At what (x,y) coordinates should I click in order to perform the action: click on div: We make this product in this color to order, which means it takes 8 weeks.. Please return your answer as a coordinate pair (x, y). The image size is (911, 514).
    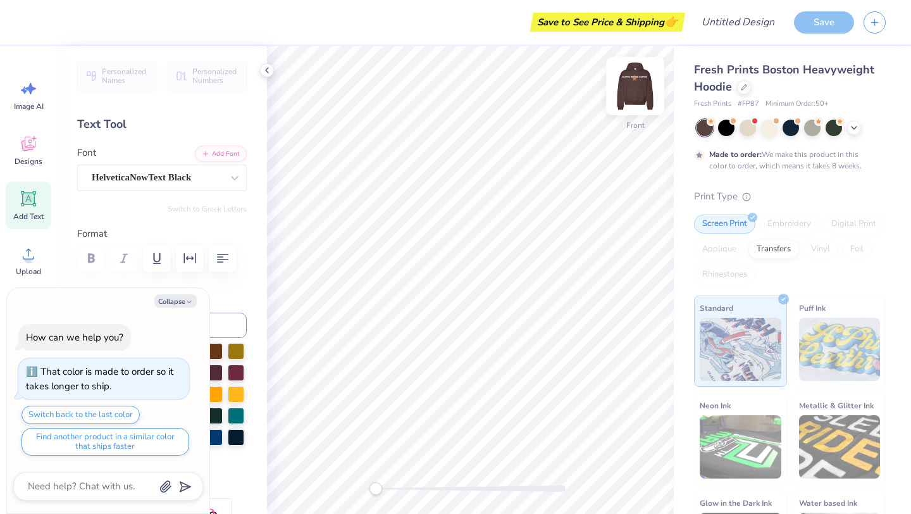
    Looking at the image, I should click on (787, 160).